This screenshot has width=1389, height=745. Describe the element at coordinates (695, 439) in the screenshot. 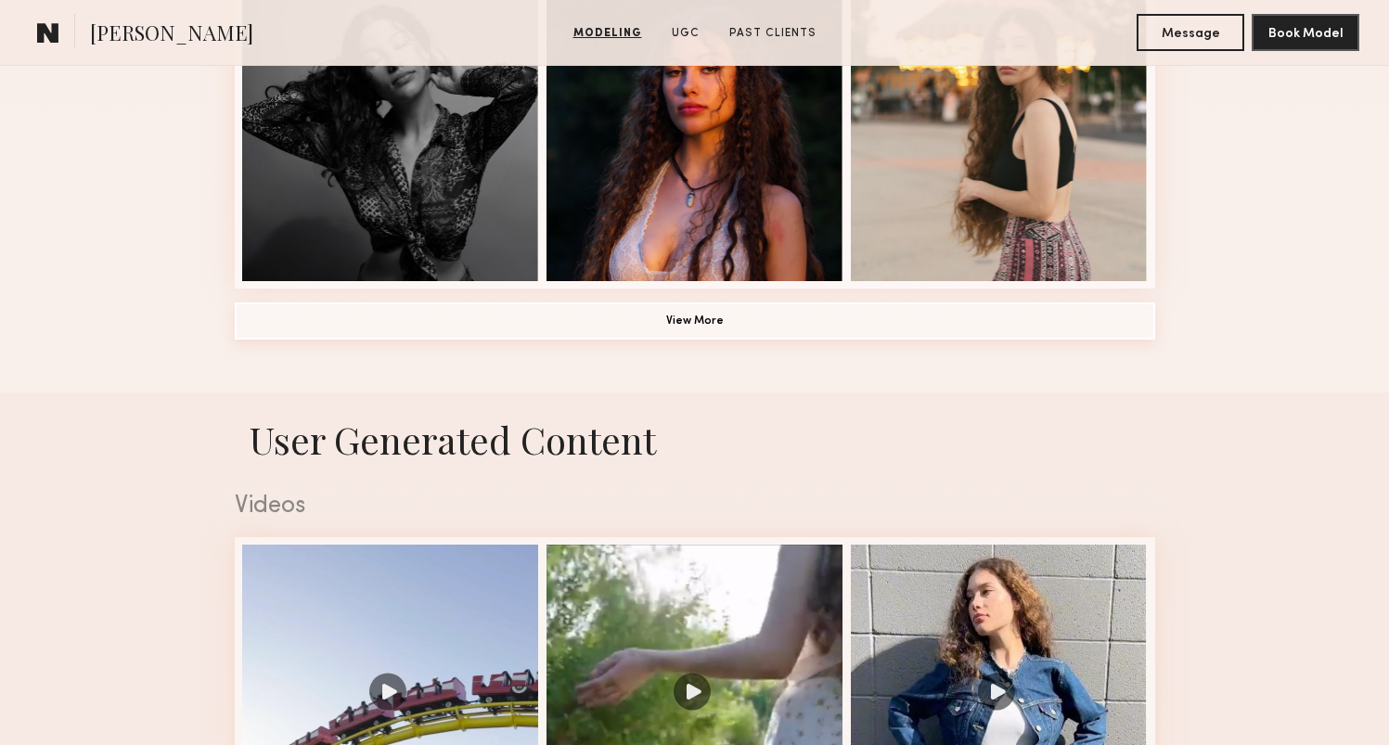

I see `h1: User Generated Content` at that location.